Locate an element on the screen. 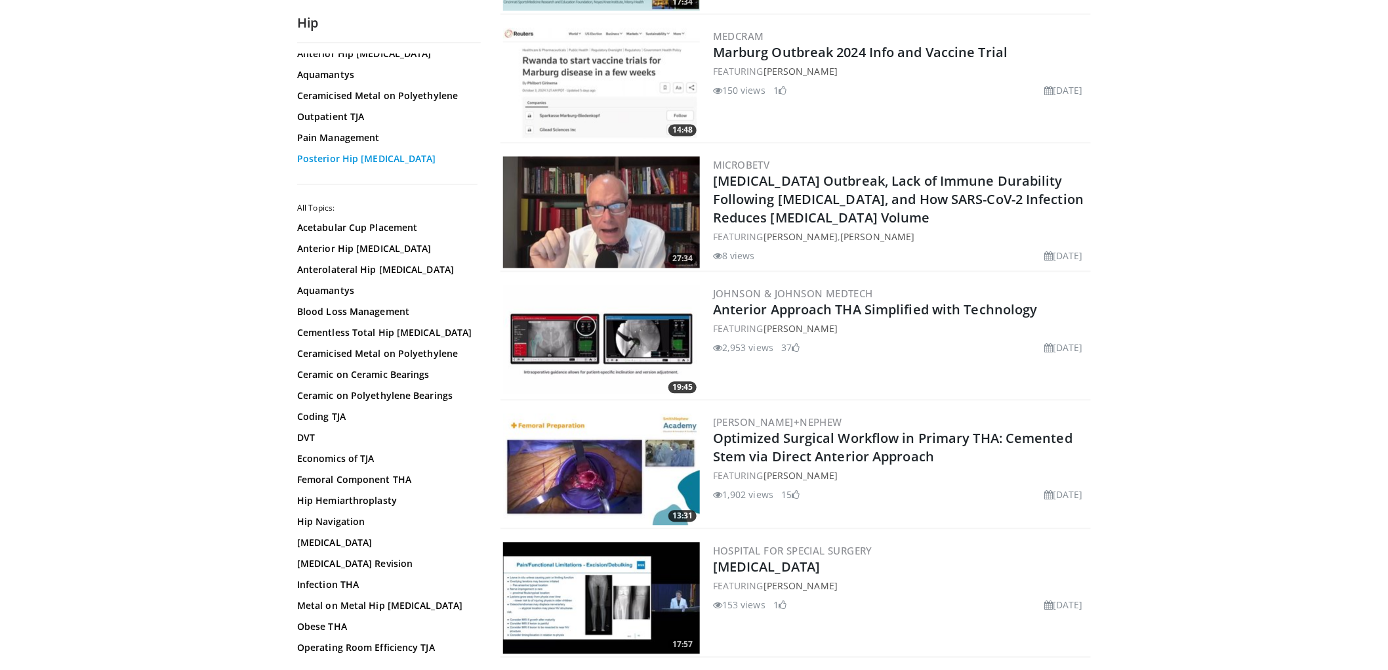  a: 17:57 is located at coordinates (602, 598).